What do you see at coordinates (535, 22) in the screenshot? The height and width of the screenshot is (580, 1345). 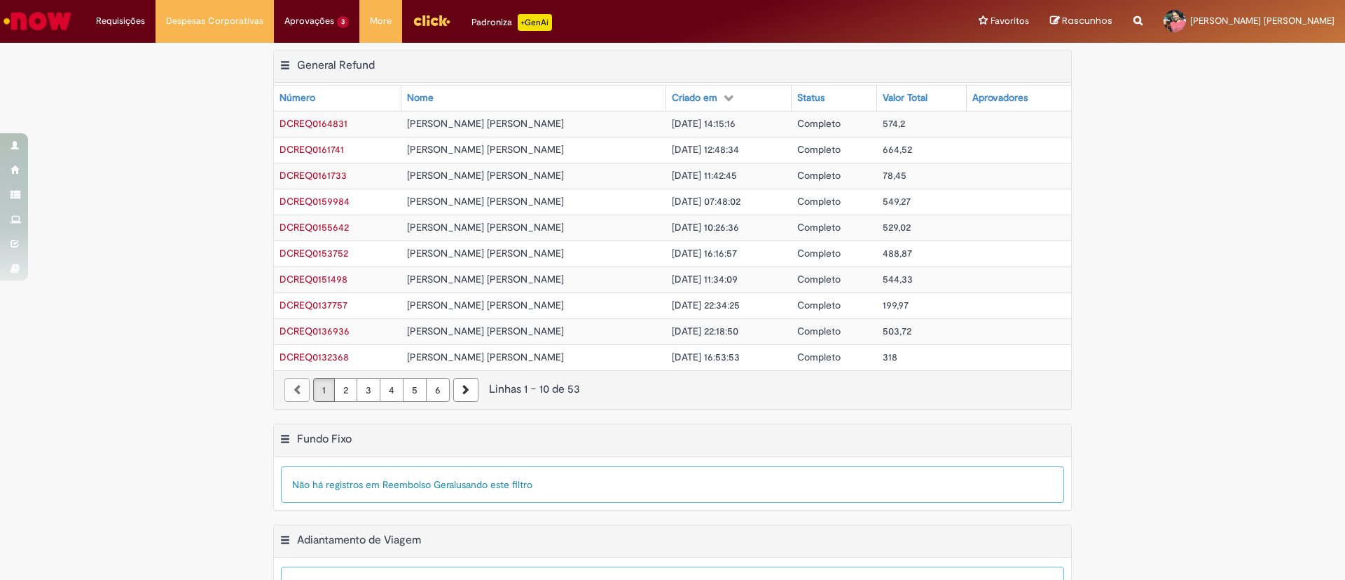 I see `p: +GenAi` at bounding box center [535, 22].